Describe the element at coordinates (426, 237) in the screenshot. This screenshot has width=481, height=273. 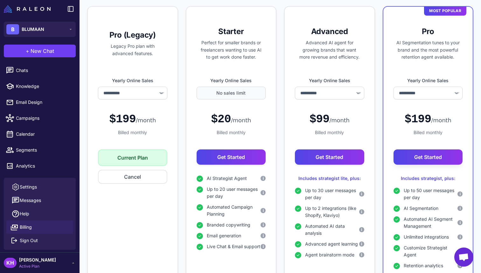
I see `span: Unlimited integrations` at that location.